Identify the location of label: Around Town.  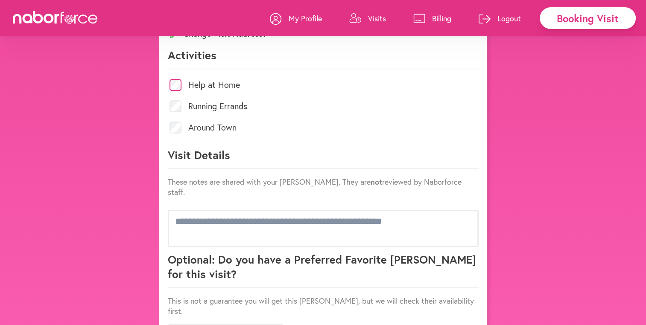
(212, 128).